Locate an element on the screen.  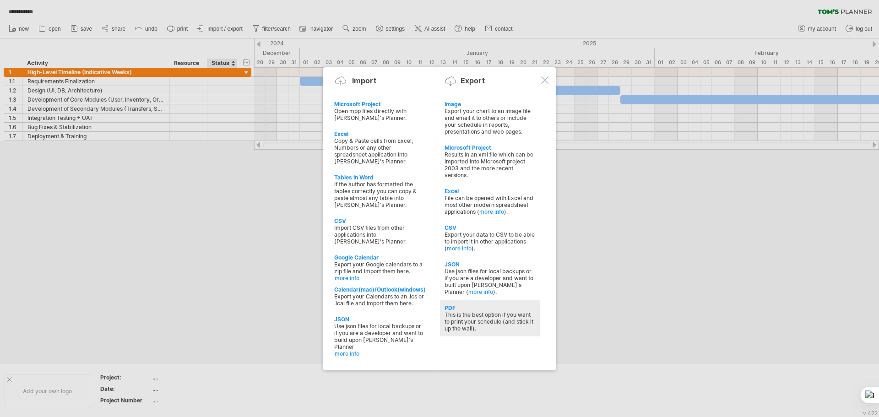
div: If the author has formatted the tables correctly you can copy & paste almost any table into [PERS... is located at coordinates (379, 195).